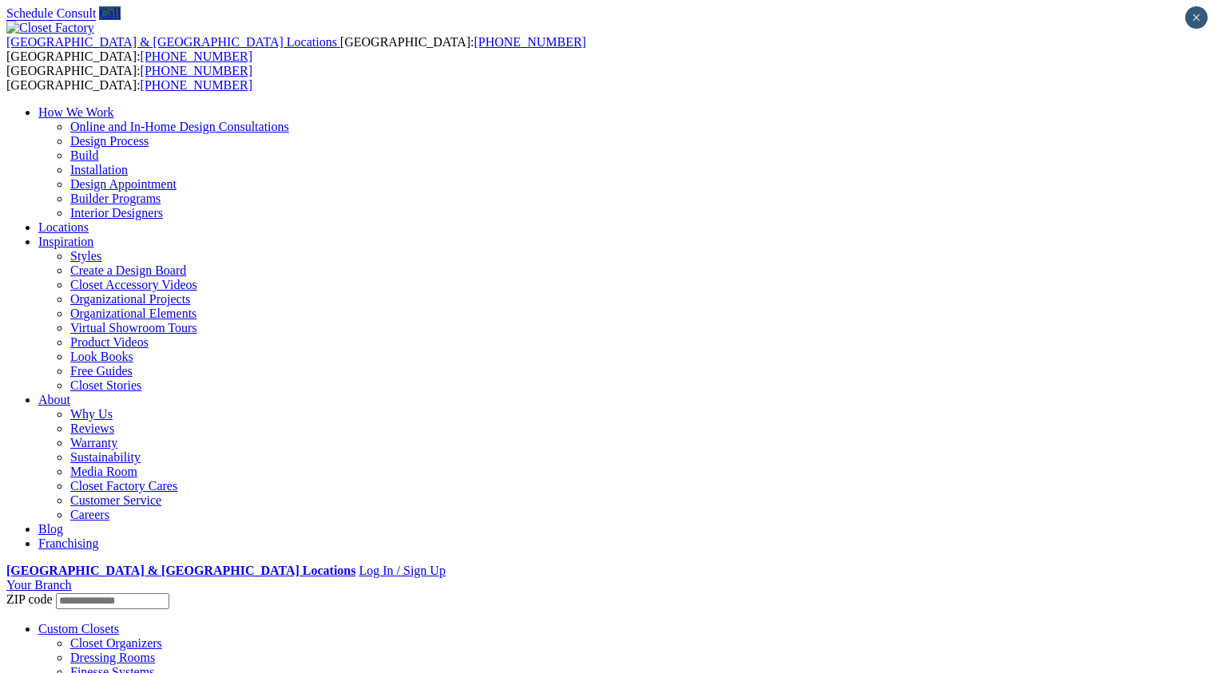 The width and height of the screenshot is (1214, 673). I want to click on a: Organizational Projects, so click(130, 299).